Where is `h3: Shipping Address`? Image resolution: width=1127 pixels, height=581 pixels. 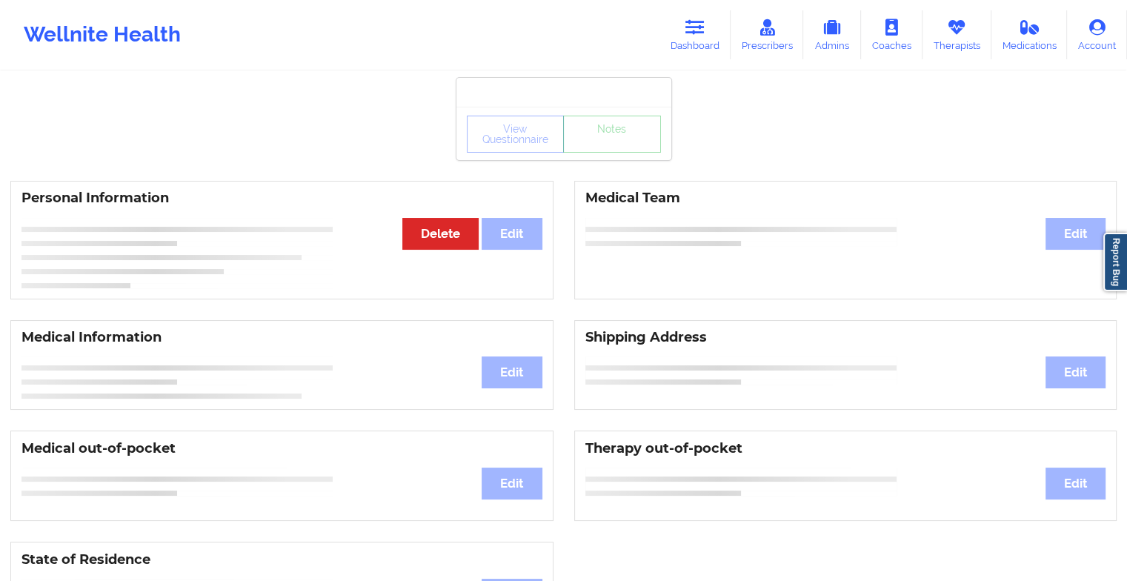 h3: Shipping Address is located at coordinates (845, 337).